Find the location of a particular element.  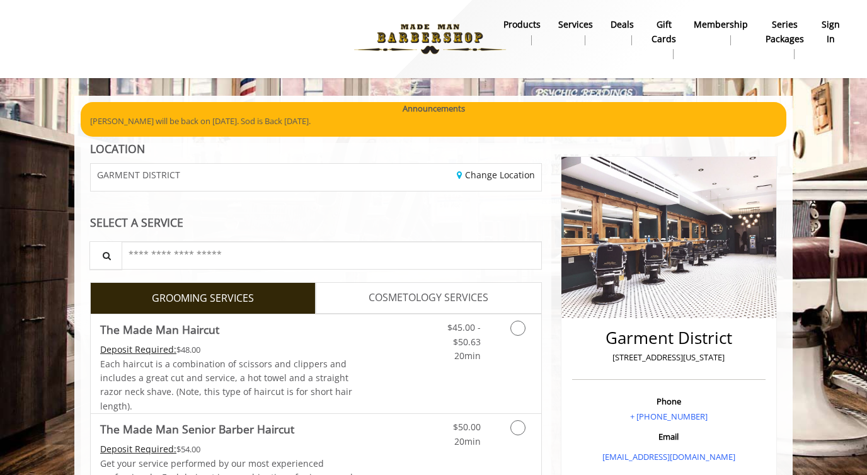

span: $50.00 is located at coordinates (467, 427).